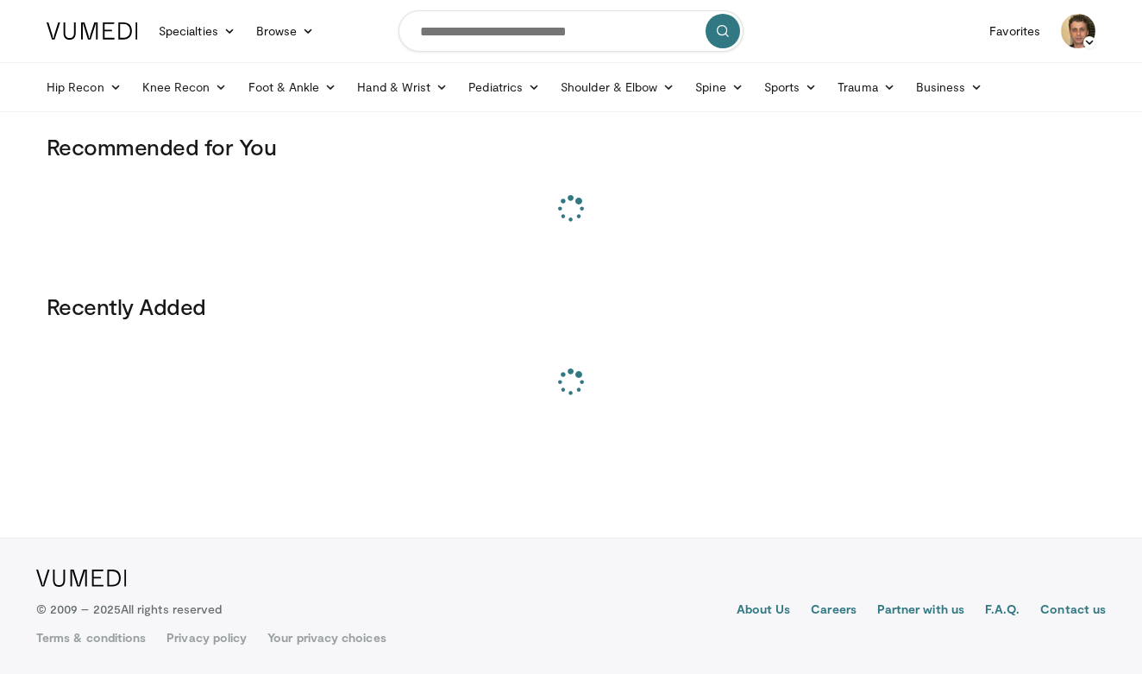 The width and height of the screenshot is (1142, 674). Describe the element at coordinates (1073, 611) in the screenshot. I see `a: Contact us` at that location.